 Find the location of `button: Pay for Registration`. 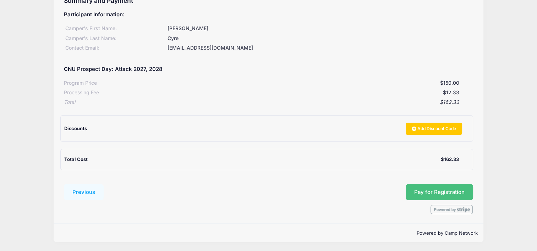

button: Pay for Registration is located at coordinates (439, 192).